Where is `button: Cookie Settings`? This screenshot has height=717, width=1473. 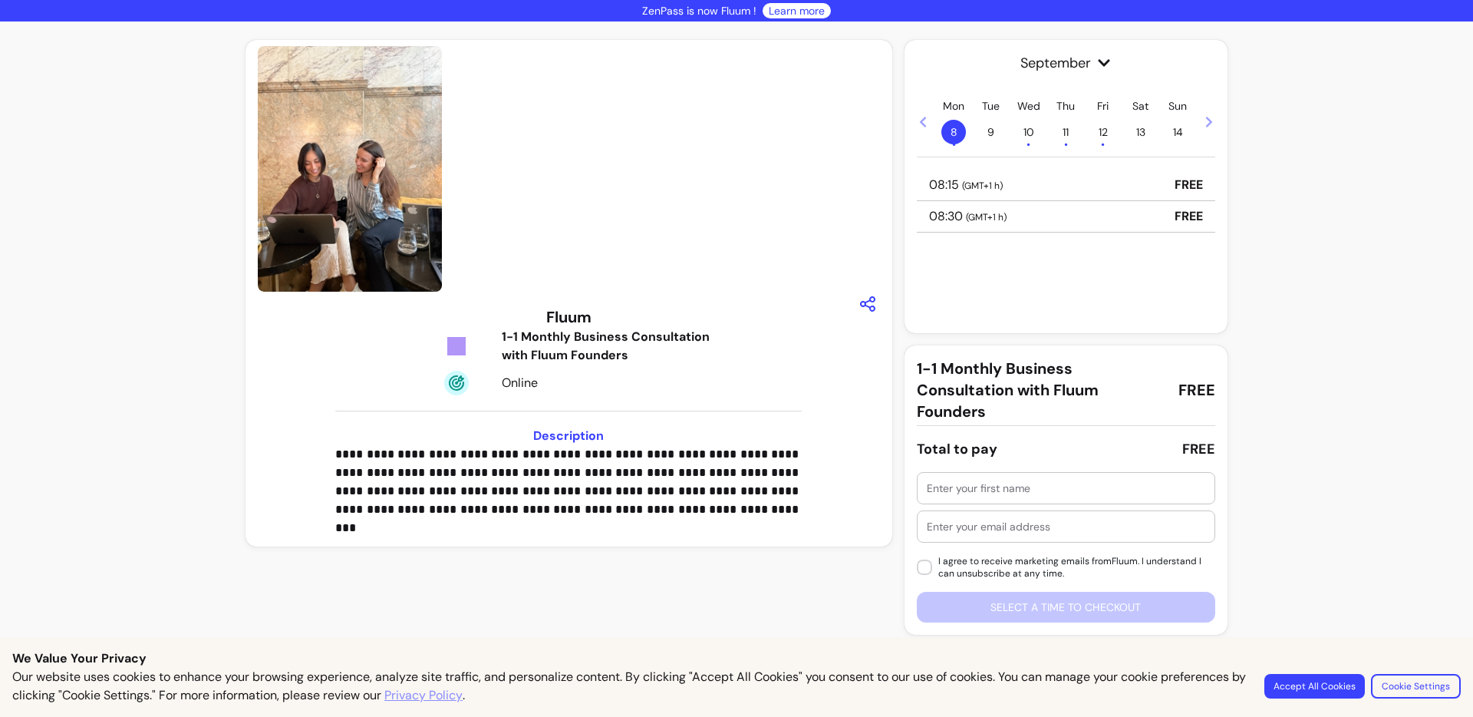 button: Cookie Settings is located at coordinates (1415, 686).